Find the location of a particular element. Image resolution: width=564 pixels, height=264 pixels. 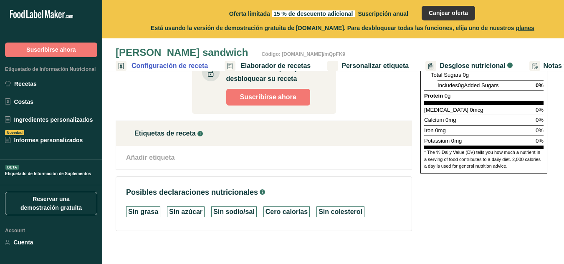

a: Elaborador de recetas is located at coordinates (268, 66).